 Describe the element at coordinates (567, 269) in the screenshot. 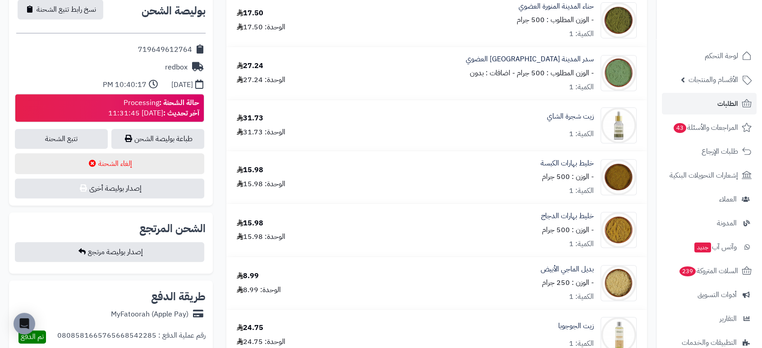

I see `a: بديل الماجي الأبيض` at that location.